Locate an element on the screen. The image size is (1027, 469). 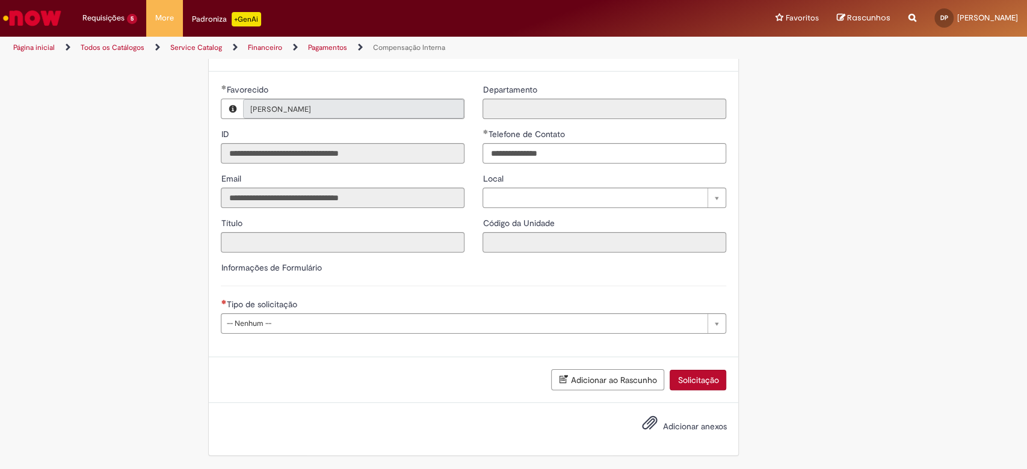
span: Requisições is located at coordinates (103, 18).